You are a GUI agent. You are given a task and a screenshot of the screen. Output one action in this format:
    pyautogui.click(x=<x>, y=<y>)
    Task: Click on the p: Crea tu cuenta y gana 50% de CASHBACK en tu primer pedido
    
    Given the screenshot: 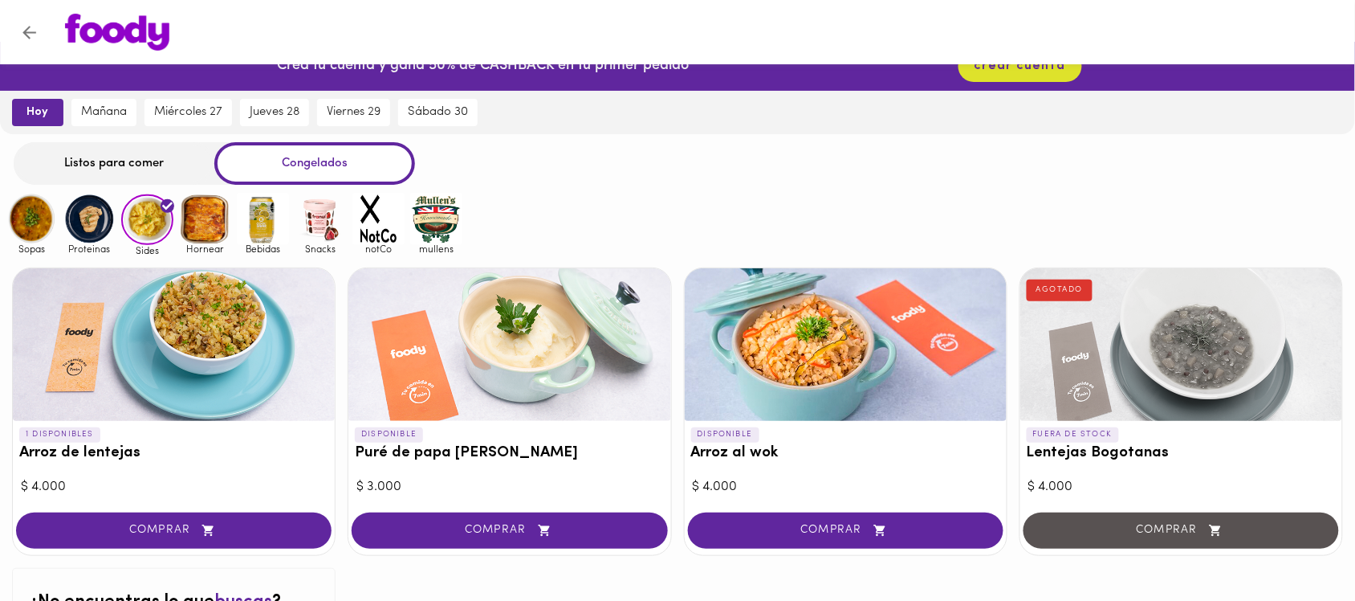 What is the action you would take?
    pyautogui.click(x=483, y=67)
    